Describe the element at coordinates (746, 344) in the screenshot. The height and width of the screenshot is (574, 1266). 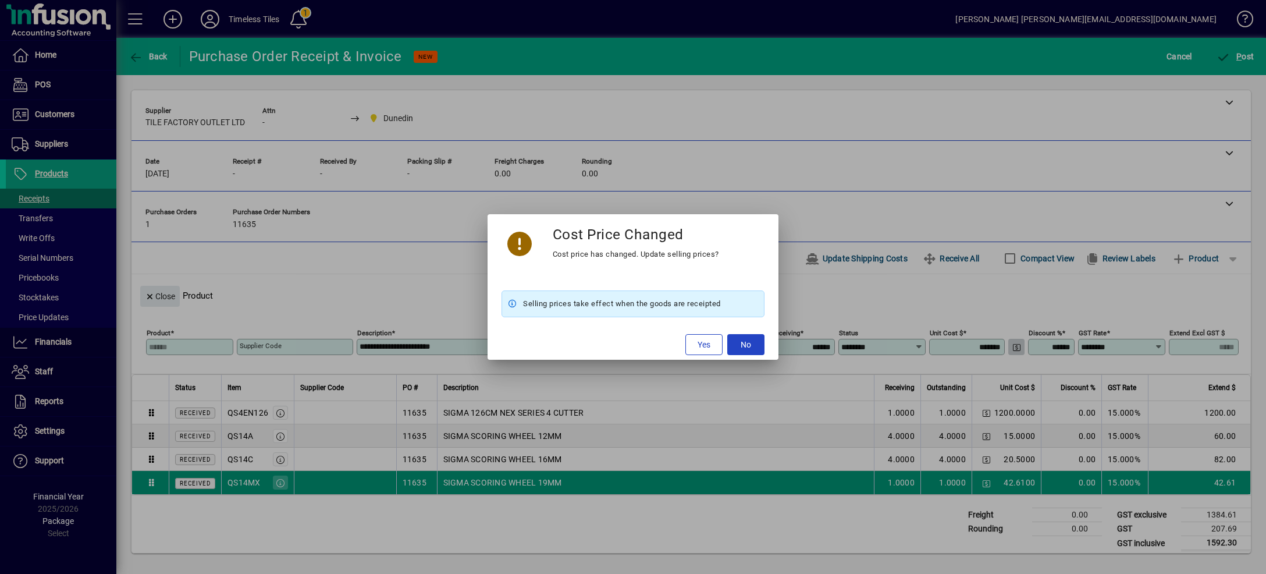
I see `button: No` at that location.